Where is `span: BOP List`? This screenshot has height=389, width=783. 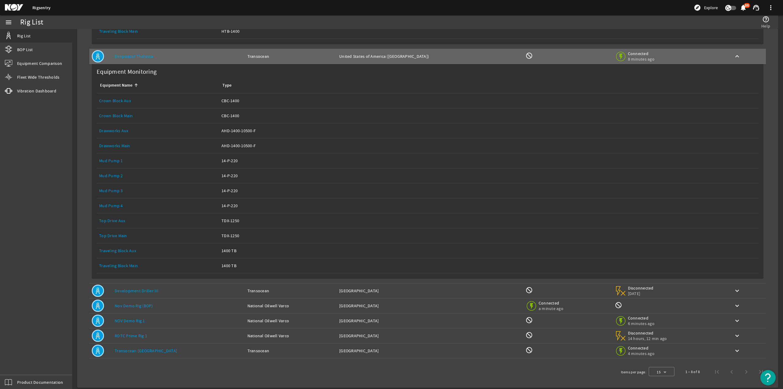
span: BOP List is located at coordinates (25, 50).